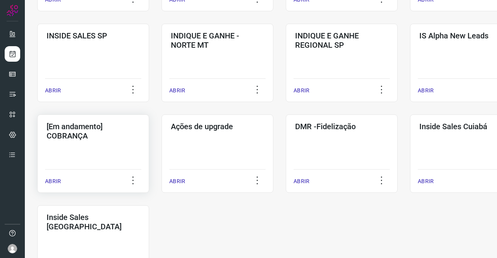 This screenshot has height=258, width=497. I want to click on img: Logo, so click(12, 10).